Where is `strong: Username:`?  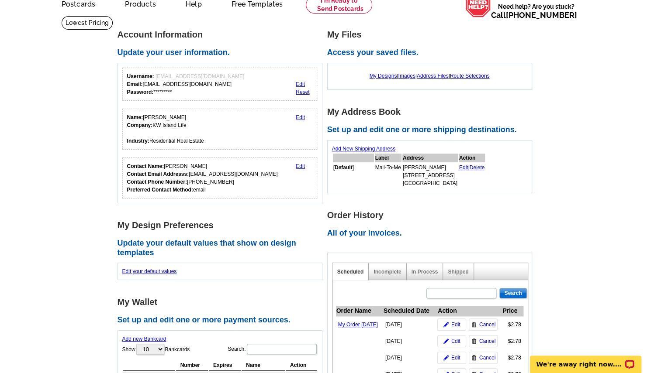 strong: Username: is located at coordinates (141, 76).